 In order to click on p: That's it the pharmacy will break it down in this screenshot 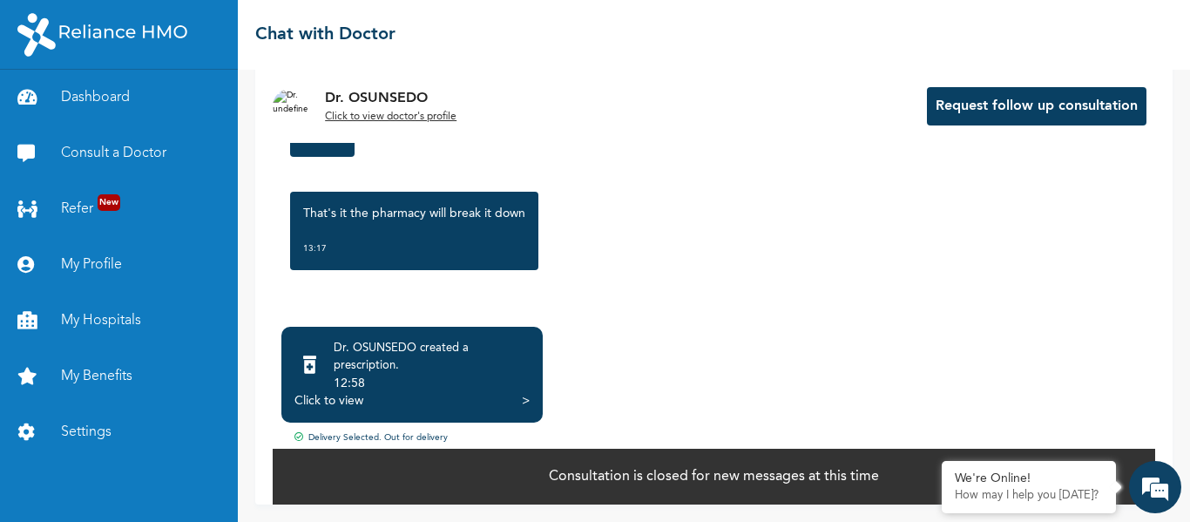, I will do `click(414, 214)`.